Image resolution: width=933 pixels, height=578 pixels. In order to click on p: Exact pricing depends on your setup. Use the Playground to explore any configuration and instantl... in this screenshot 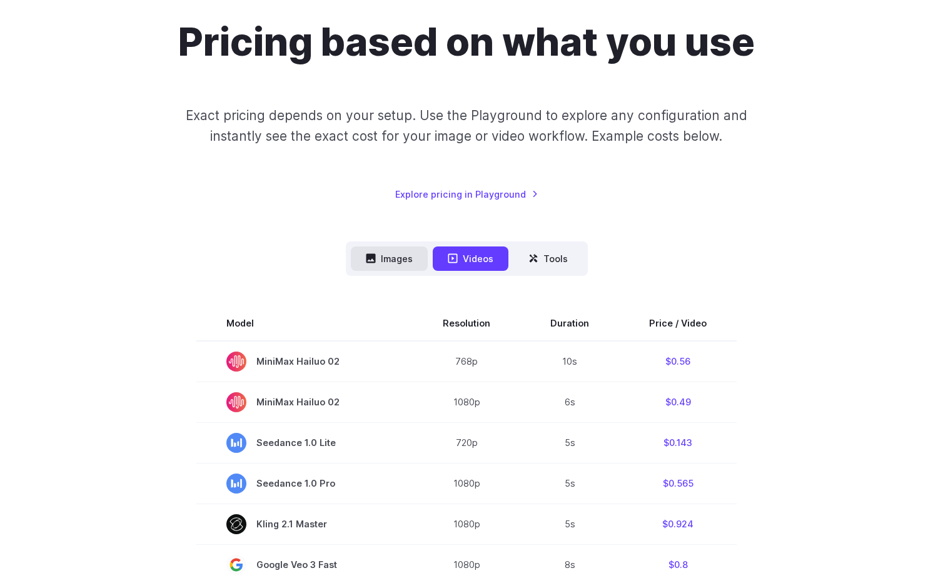, I will do `click(466, 126)`.